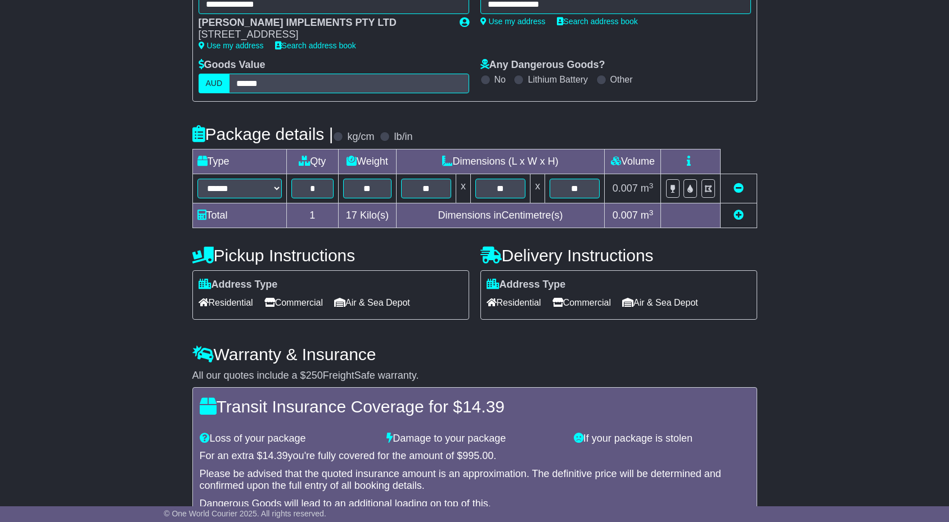 The width and height of the screenshot is (949, 522). Describe the element at coordinates (500, 162) in the screenshot. I see `td: Dimensions (L x W x H)` at that location.